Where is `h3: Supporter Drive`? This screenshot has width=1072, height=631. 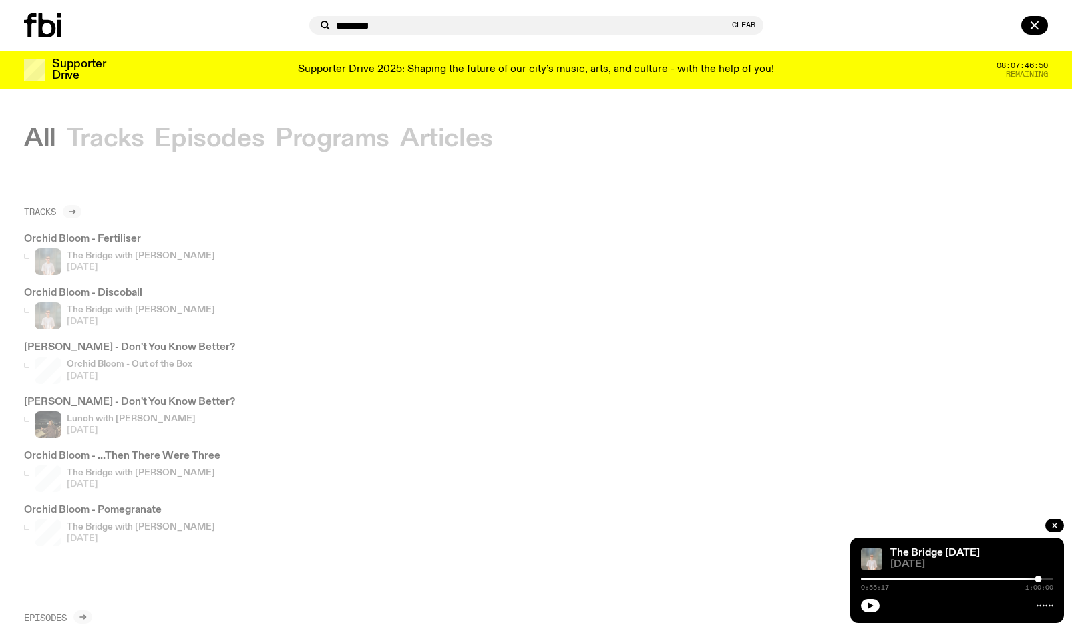 h3: Supporter Drive is located at coordinates (79, 70).